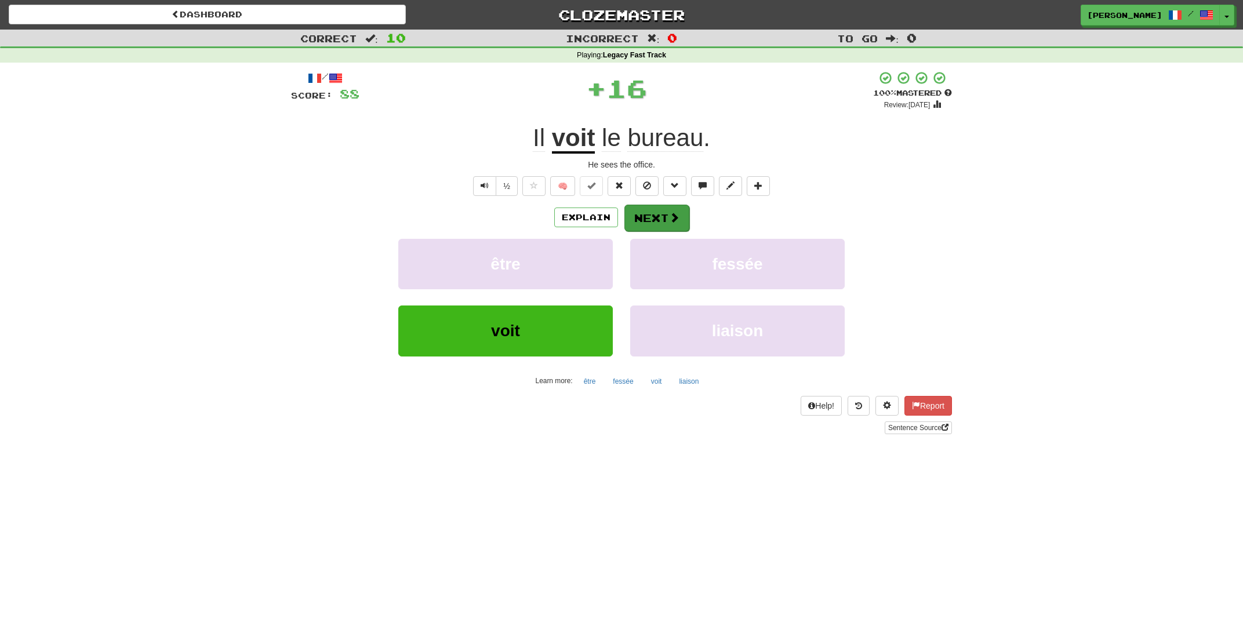  I want to click on span: le, so click(611, 138).